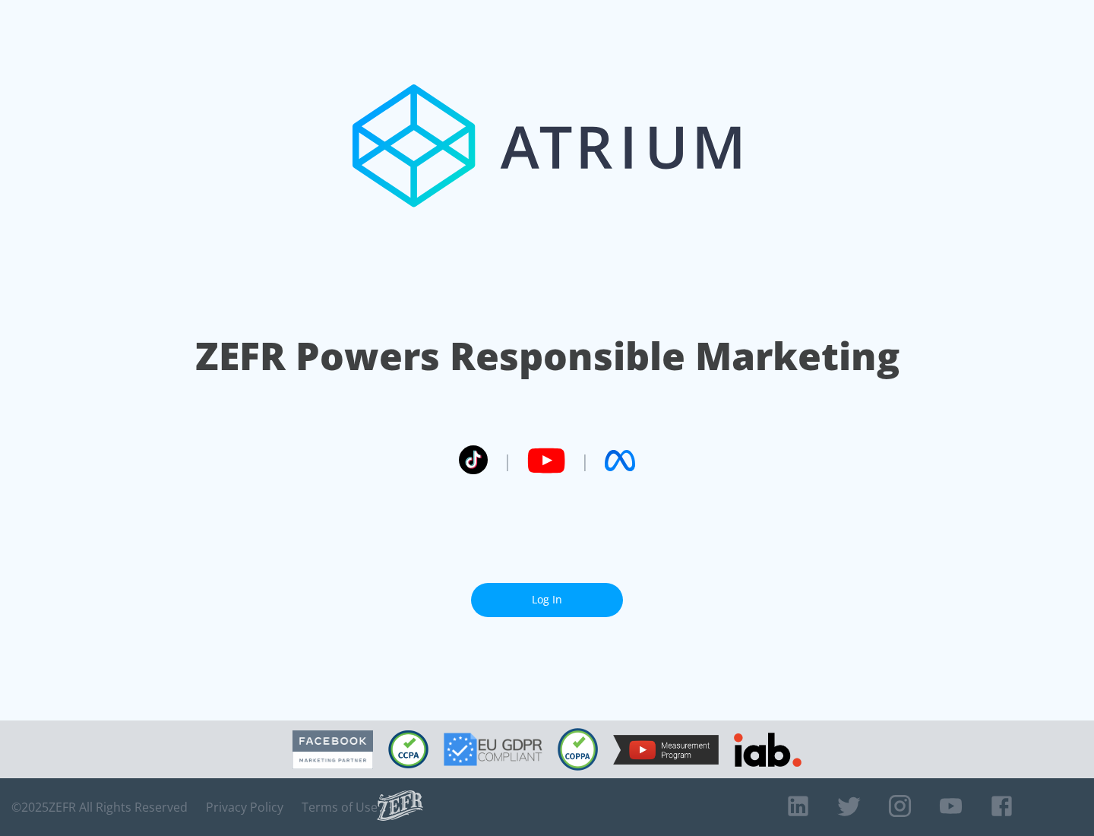 Image resolution: width=1094 pixels, height=836 pixels. I want to click on img: CCPA Compliant, so click(408, 749).